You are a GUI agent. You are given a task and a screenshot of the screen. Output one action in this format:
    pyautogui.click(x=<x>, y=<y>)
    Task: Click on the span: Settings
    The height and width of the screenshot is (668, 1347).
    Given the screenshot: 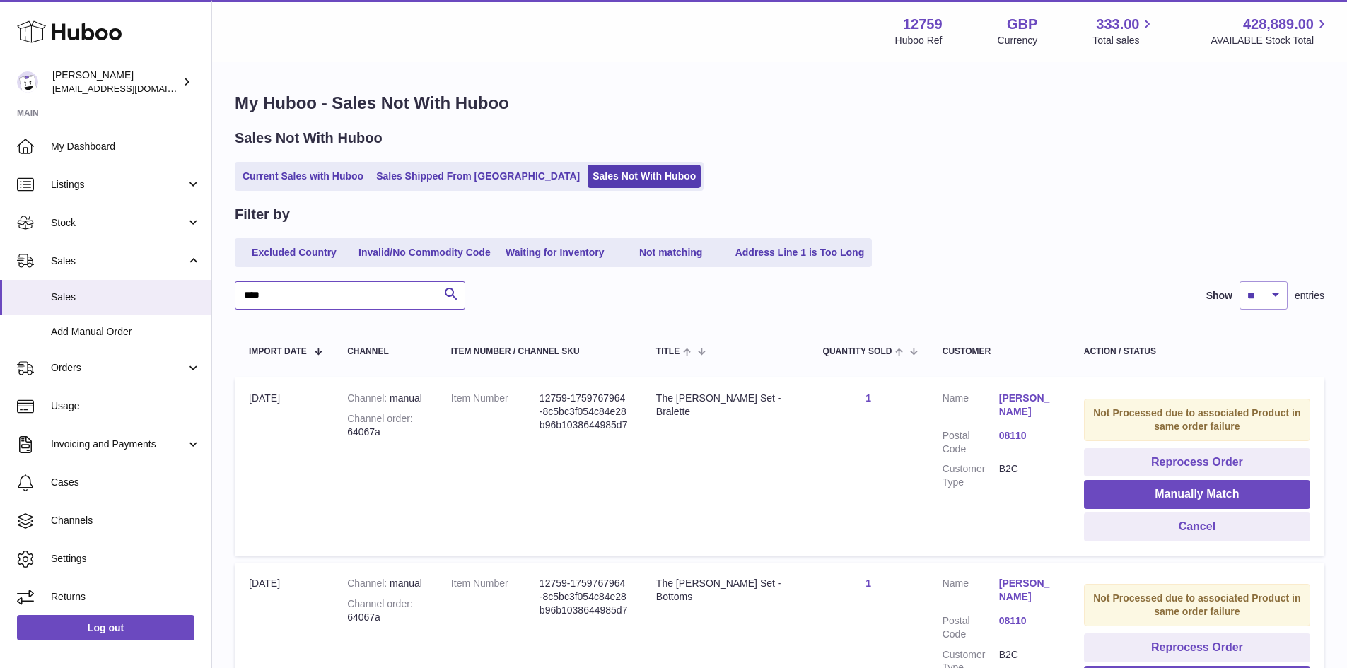 What is the action you would take?
    pyautogui.click(x=126, y=559)
    